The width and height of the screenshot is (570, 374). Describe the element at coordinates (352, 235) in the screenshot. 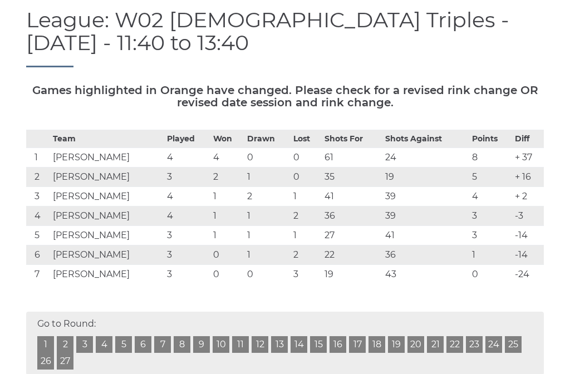

I see `td: 27` at that location.